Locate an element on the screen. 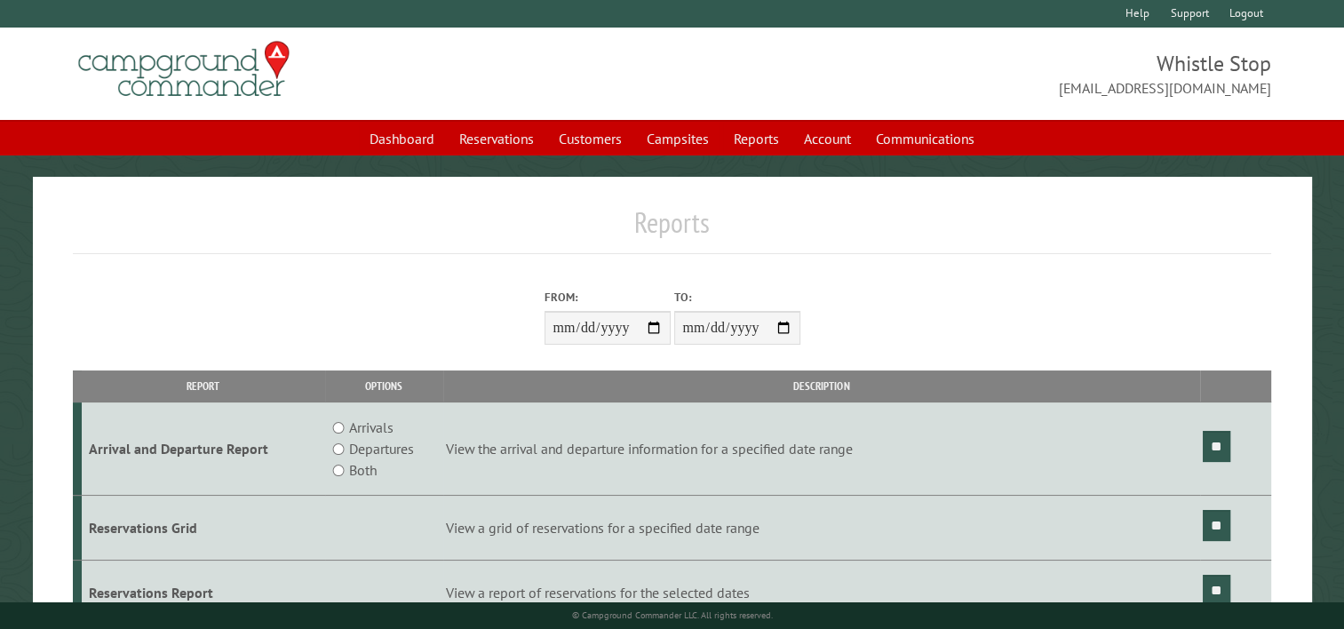  a: Campsites is located at coordinates (678, 139).